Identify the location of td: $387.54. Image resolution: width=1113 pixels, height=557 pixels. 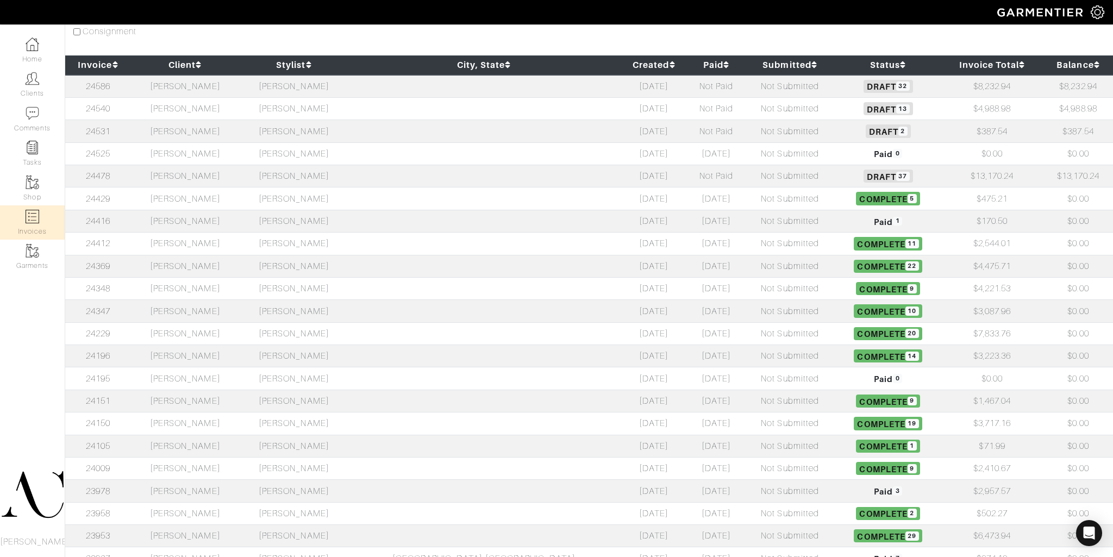
(1078, 131).